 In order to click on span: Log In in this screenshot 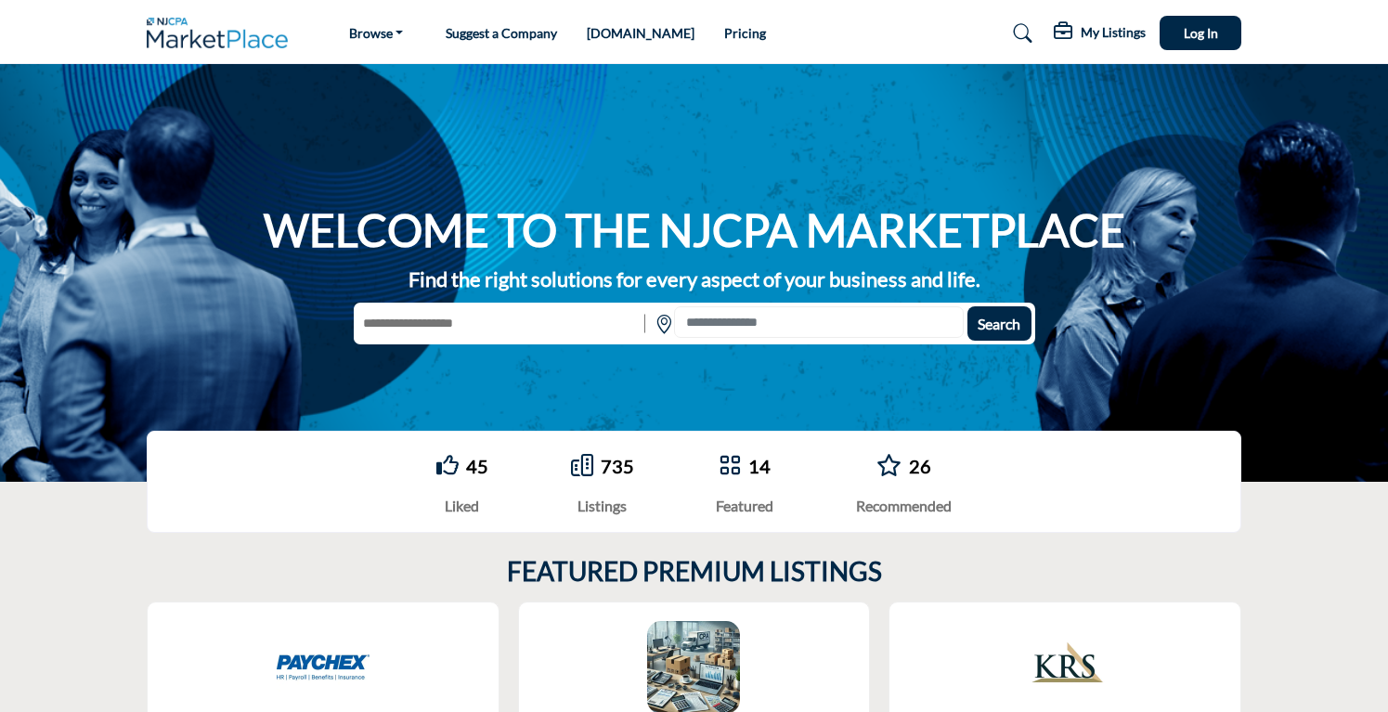, I will do `click(1200, 32)`.